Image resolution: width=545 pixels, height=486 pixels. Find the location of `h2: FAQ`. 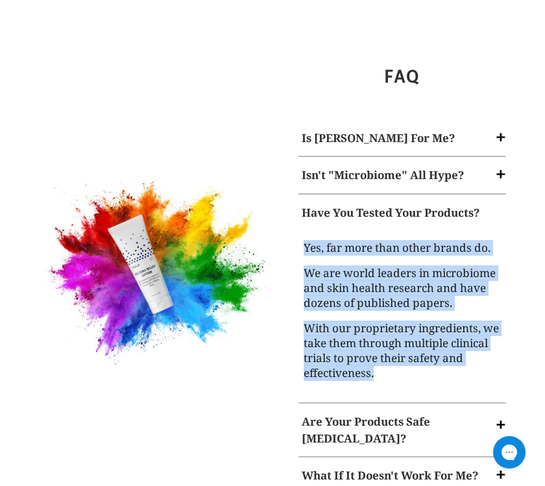

h2: FAQ is located at coordinates (402, 77).